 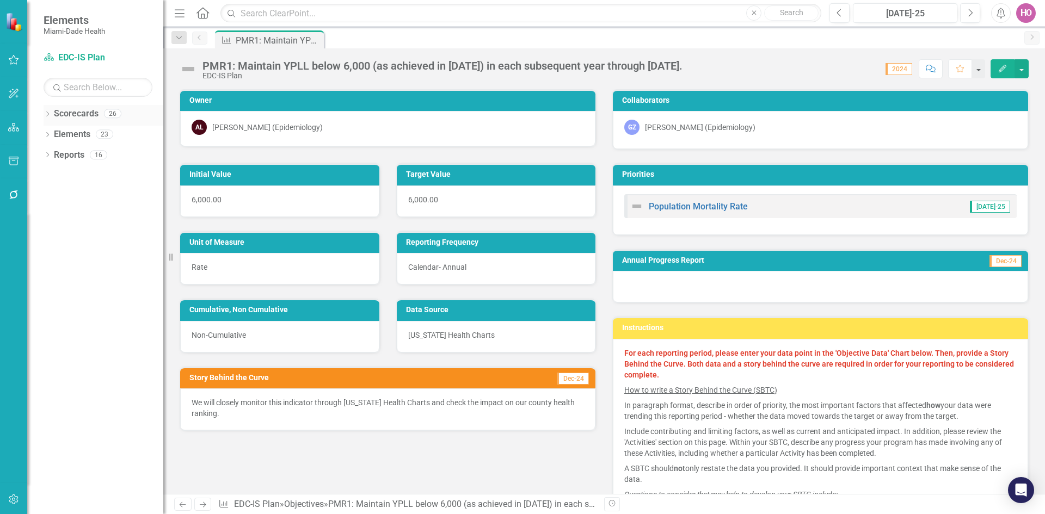 I want to click on div: EDC-IS Plan, so click(x=443, y=76).